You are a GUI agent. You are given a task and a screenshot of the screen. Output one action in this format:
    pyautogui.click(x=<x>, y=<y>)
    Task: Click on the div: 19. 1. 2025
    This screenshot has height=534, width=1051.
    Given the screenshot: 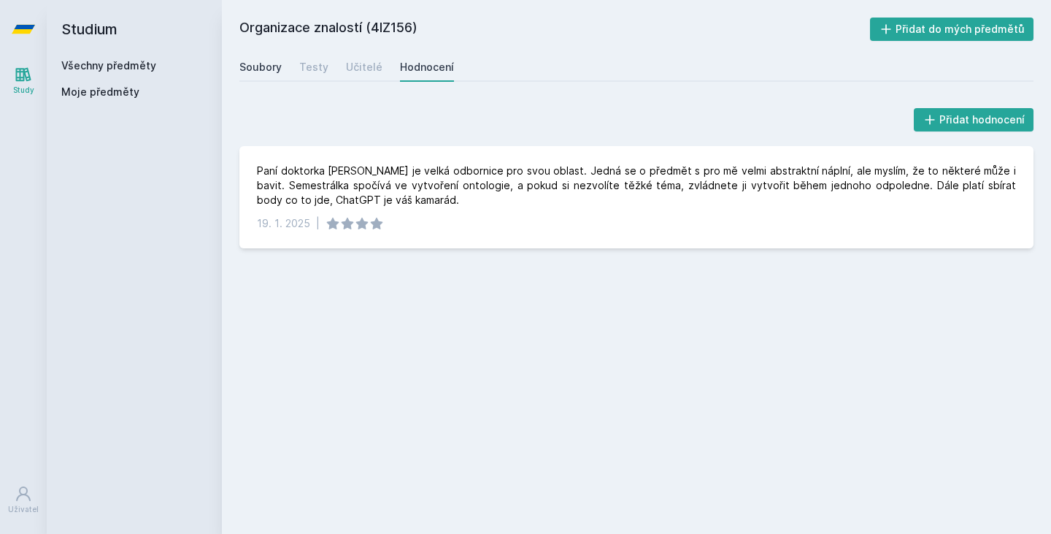 What is the action you would take?
    pyautogui.click(x=283, y=223)
    